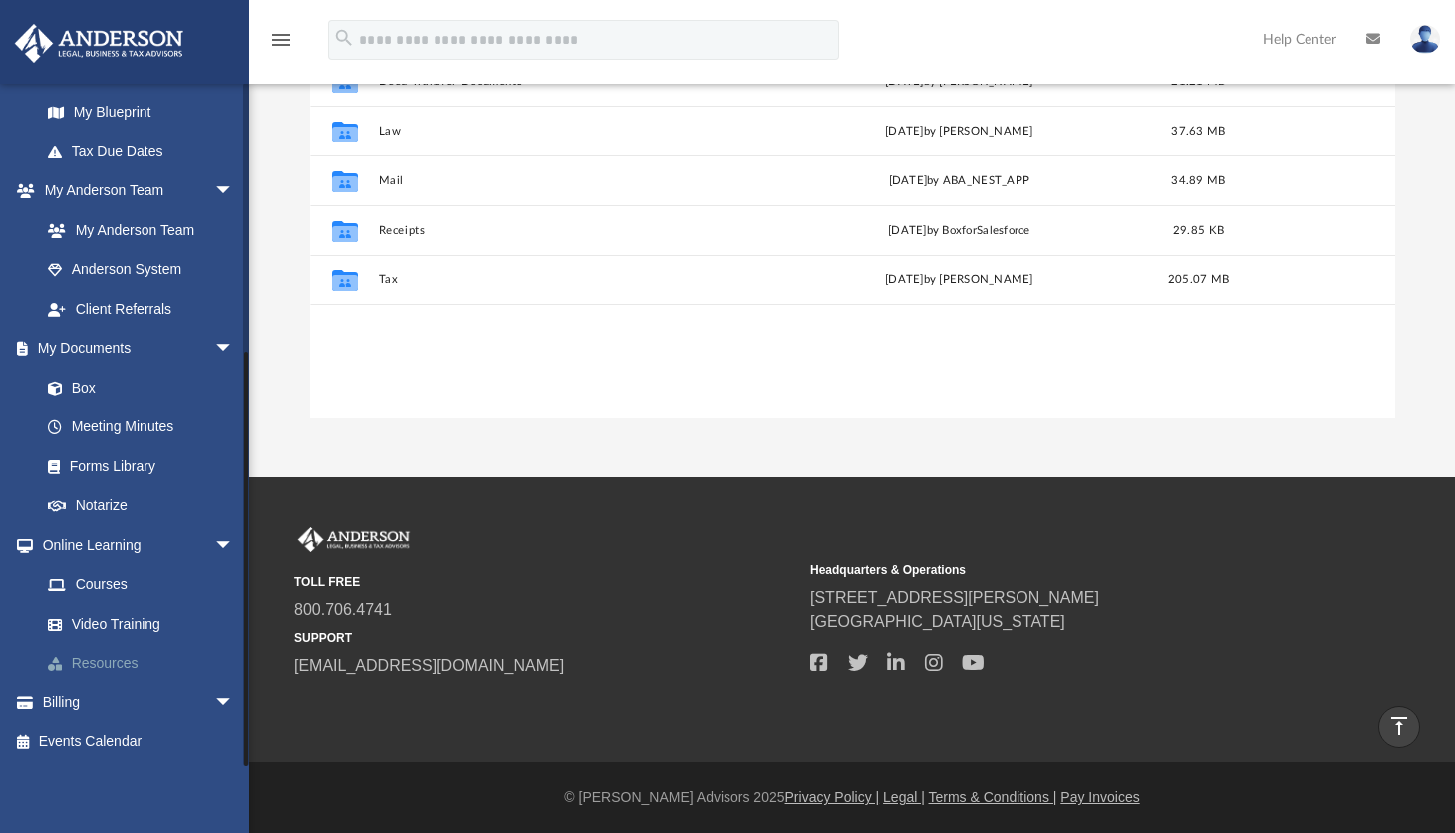 This screenshot has height=833, width=1455. I want to click on small: Headquarters & Operations, so click(1061, 570).